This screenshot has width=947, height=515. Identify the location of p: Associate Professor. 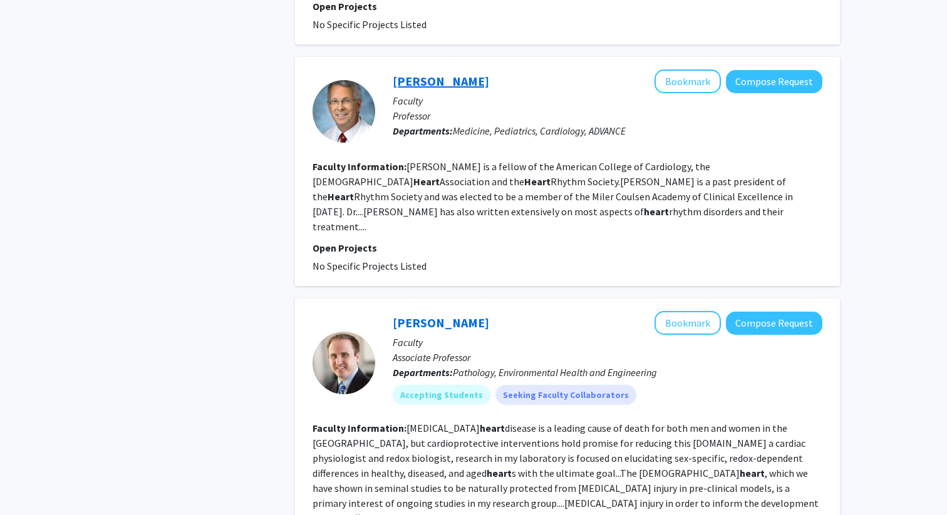
(607, 358).